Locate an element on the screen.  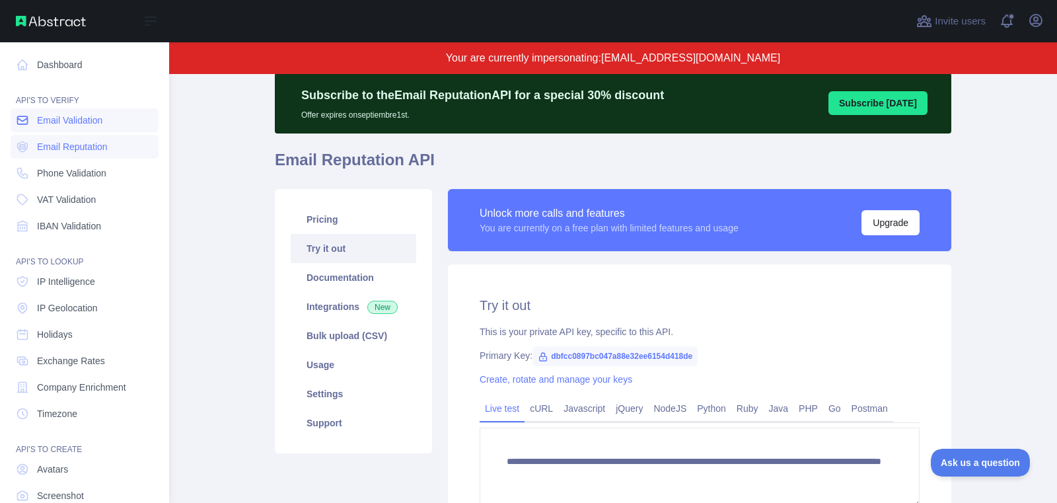
a: Holidays is located at coordinates (85, 334).